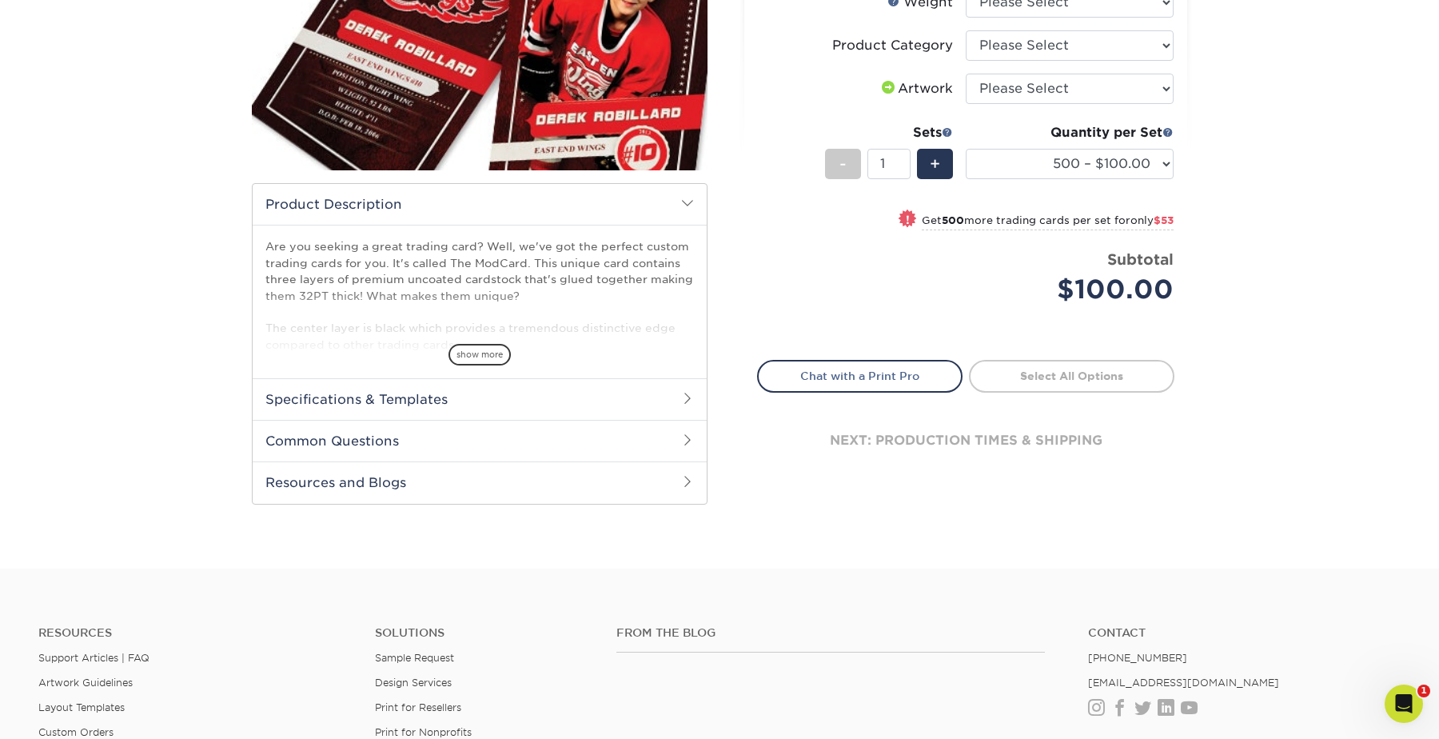 This screenshot has height=739, width=1439. Describe the element at coordinates (1140, 259) in the screenshot. I see `strong: Subtotal` at that location.